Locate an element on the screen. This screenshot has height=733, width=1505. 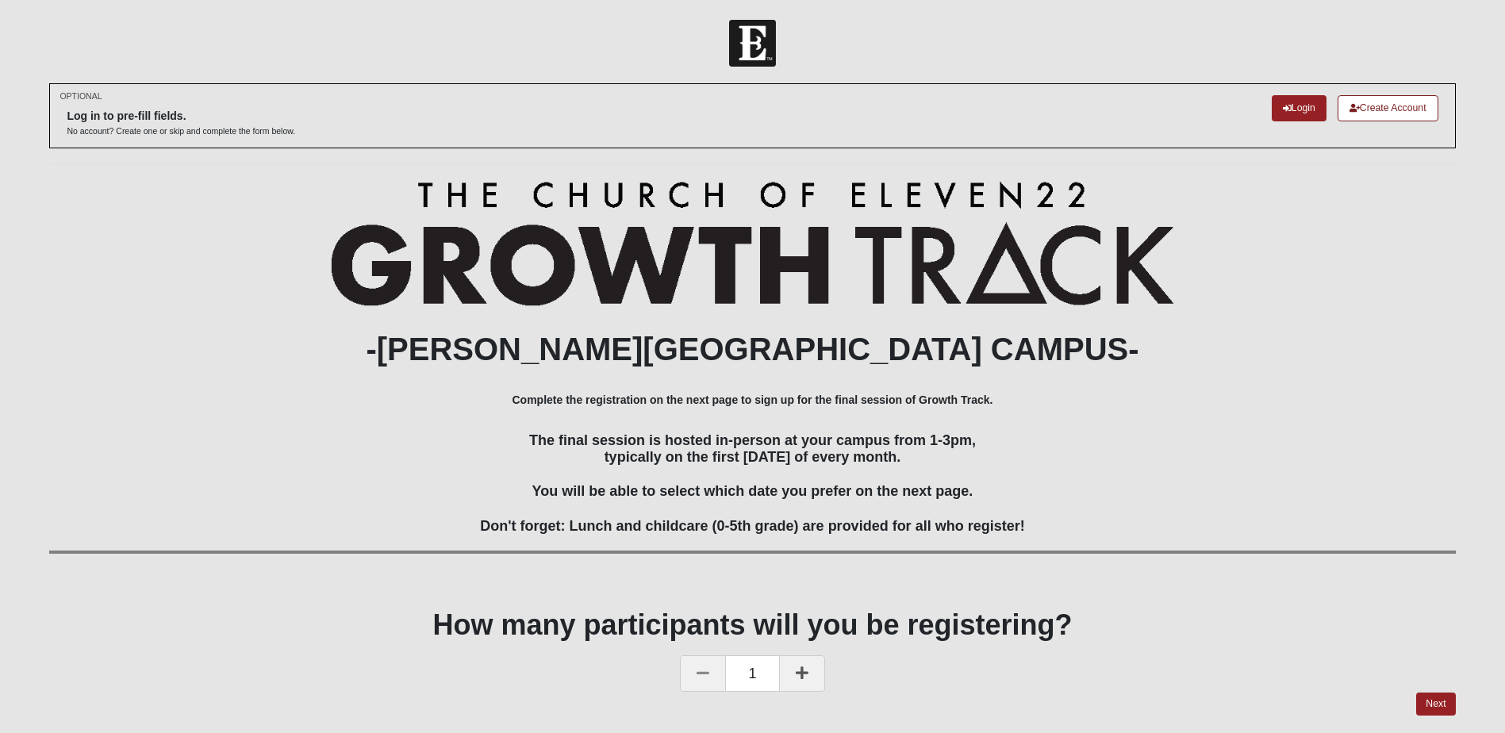
span: You will be able to select which date you prefer on the next page. is located at coordinates (753, 491).